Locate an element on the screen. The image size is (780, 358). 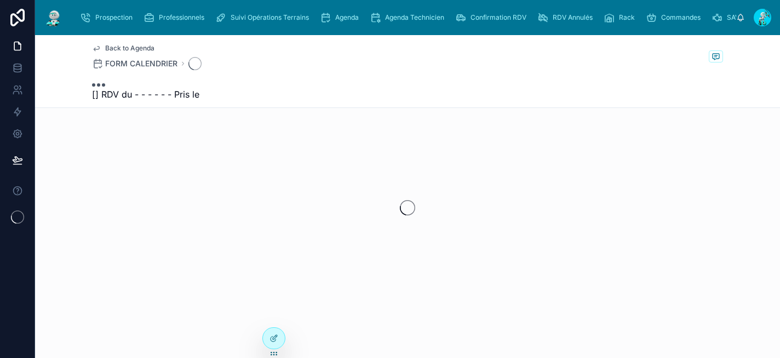
span: Professionnels is located at coordinates (181, 18).